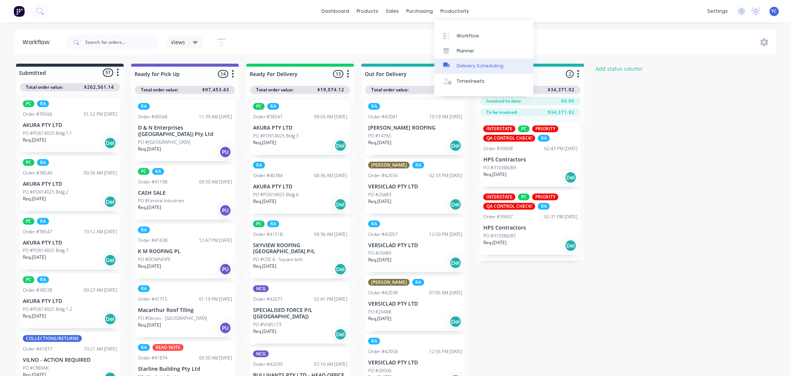 The image size is (791, 376). What do you see at coordinates (380, 194) in the screenshot?
I see `p: PO #20483` at bounding box center [380, 194].